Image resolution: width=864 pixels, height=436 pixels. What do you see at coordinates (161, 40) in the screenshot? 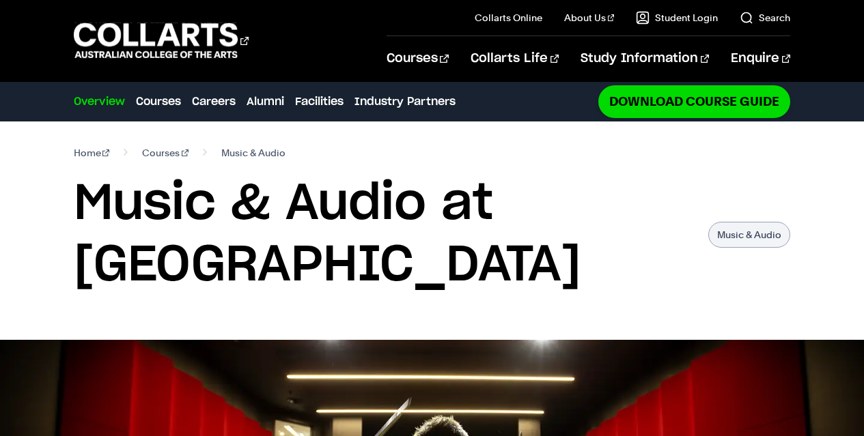
I see `div: Go to homepage` at bounding box center [161, 40].